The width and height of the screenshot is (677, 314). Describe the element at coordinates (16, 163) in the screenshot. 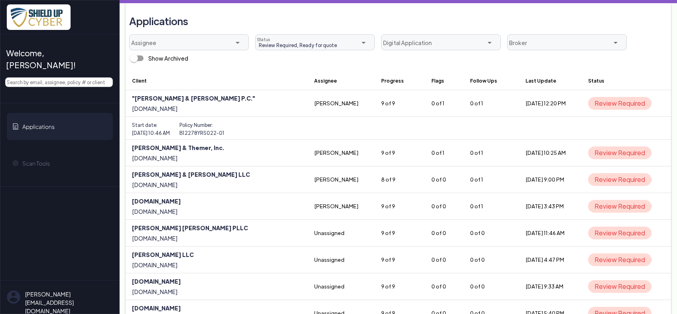

I see `img: gear-icon.svg` at that location.